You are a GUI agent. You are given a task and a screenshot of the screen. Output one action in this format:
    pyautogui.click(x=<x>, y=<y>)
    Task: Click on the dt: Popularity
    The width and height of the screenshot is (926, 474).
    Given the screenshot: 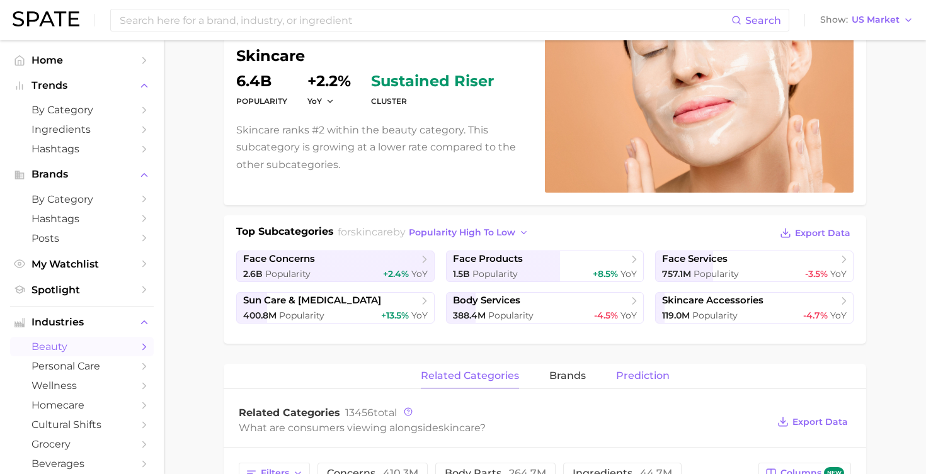 What is the action you would take?
    pyautogui.click(x=261, y=101)
    